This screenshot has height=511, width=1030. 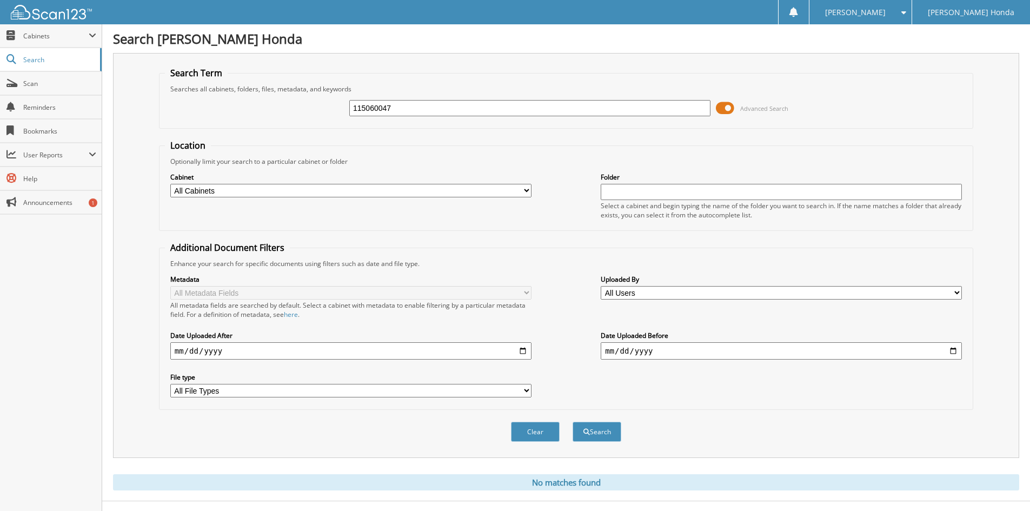 I want to click on a: here, so click(x=291, y=314).